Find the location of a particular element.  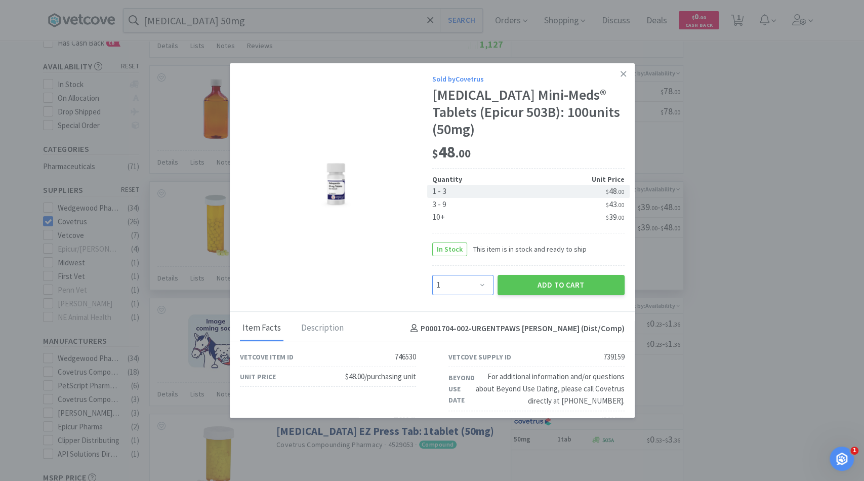

div: 746530 is located at coordinates (406, 357).